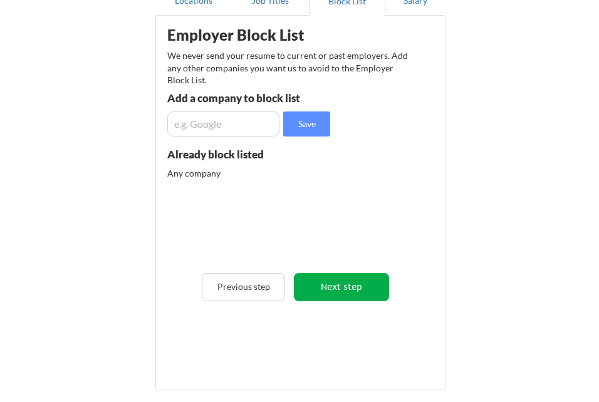 The height and width of the screenshot is (402, 599). Describe the element at coordinates (233, 173) in the screenshot. I see `div: Any company` at that location.